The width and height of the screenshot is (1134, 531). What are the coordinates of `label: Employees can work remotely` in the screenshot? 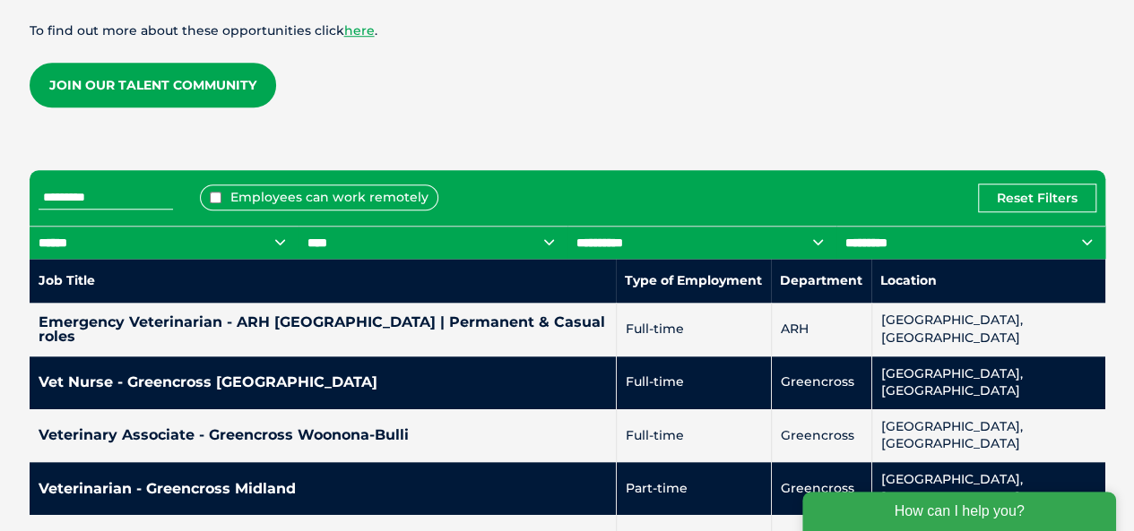 It's located at (319, 197).